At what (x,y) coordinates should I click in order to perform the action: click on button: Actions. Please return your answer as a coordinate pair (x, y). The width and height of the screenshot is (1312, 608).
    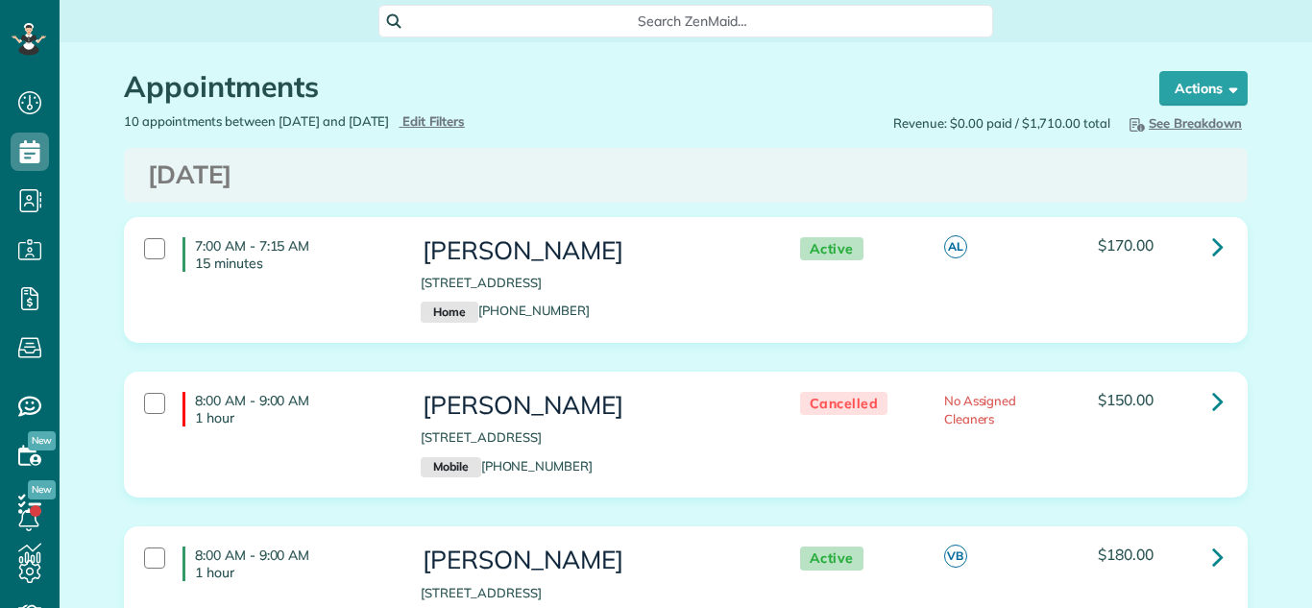
    Looking at the image, I should click on (1204, 88).